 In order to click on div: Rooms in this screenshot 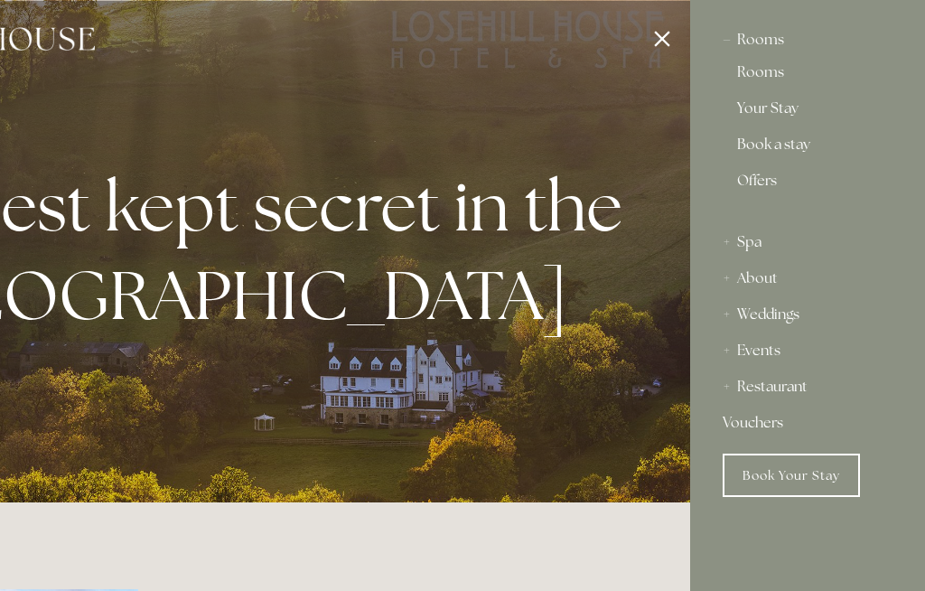, I will do `click(807, 40)`.